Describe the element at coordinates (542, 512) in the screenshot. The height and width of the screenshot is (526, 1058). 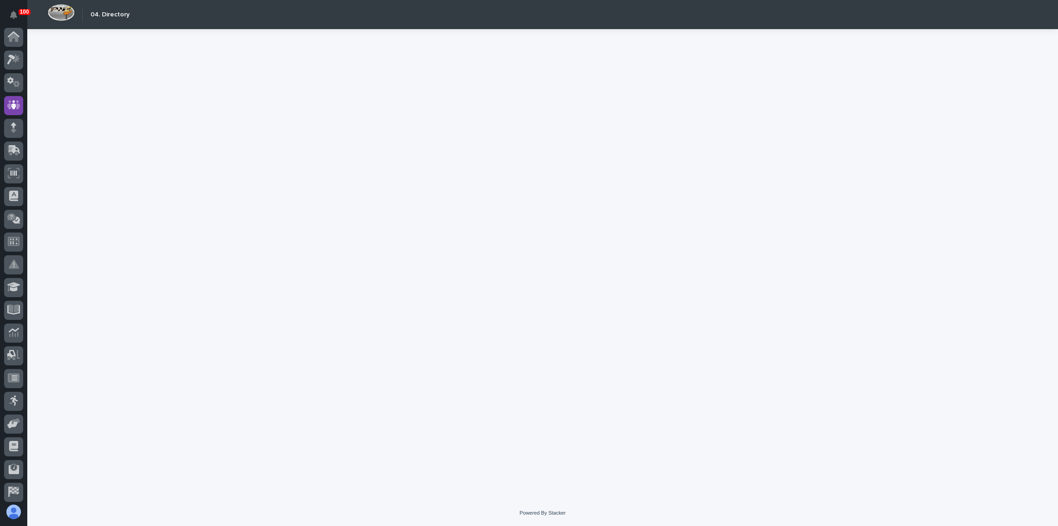
I see `a: Powered By Stacker` at that location.